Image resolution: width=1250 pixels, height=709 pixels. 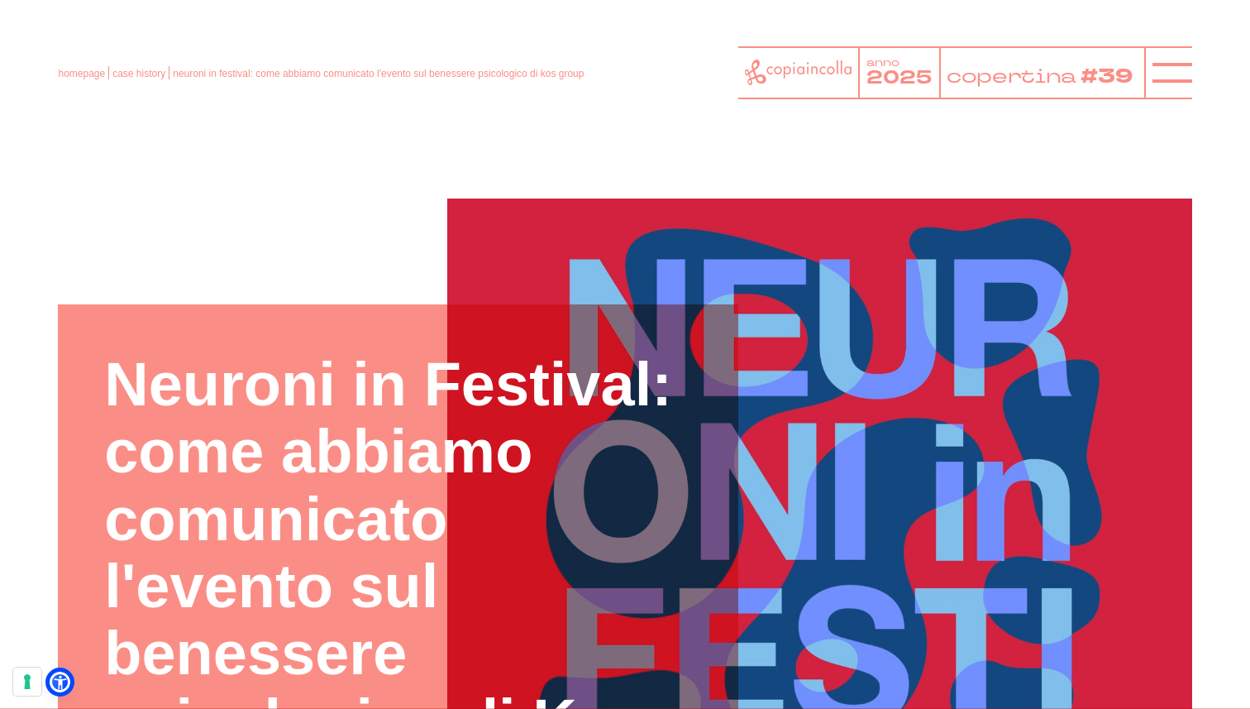 I want to click on a: case history, so click(x=139, y=74).